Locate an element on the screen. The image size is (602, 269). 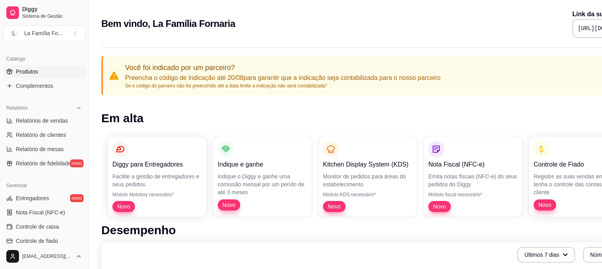
span: Relatório de clientes is located at coordinates (41, 135).